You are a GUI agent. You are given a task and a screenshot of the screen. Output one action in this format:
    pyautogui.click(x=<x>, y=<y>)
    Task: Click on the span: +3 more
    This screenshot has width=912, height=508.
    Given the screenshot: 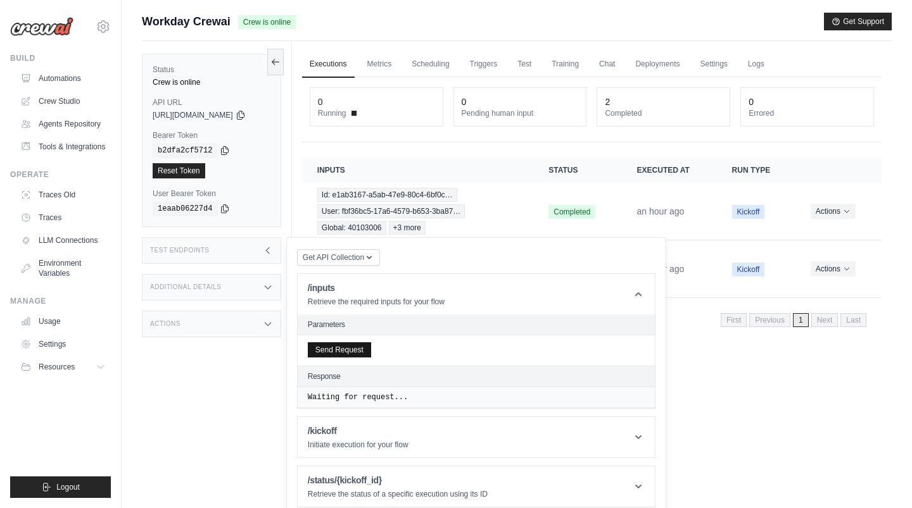 What is the action you would take?
    pyautogui.click(x=407, y=228)
    